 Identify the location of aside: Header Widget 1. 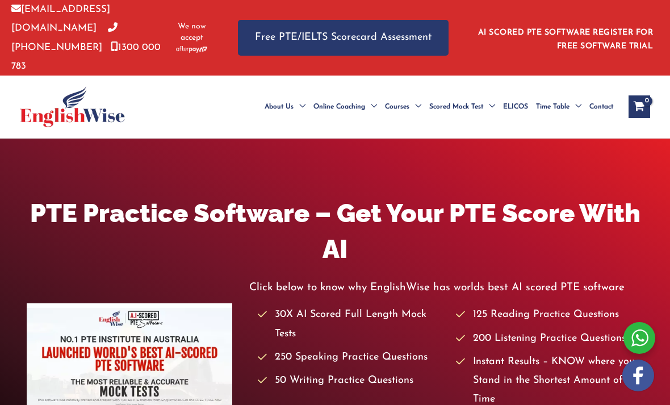
(565, 37).